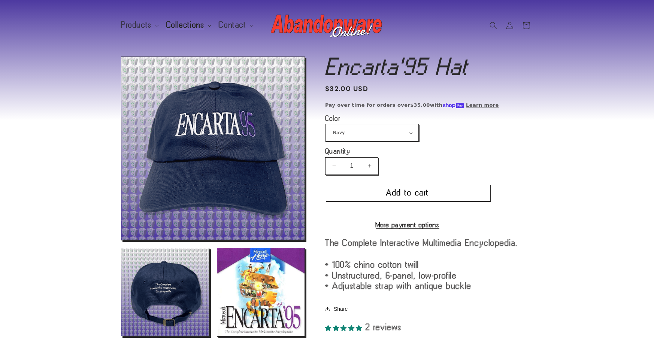 The image size is (654, 343). Describe the element at coordinates (185, 25) in the screenshot. I see `span: Collections` at that location.